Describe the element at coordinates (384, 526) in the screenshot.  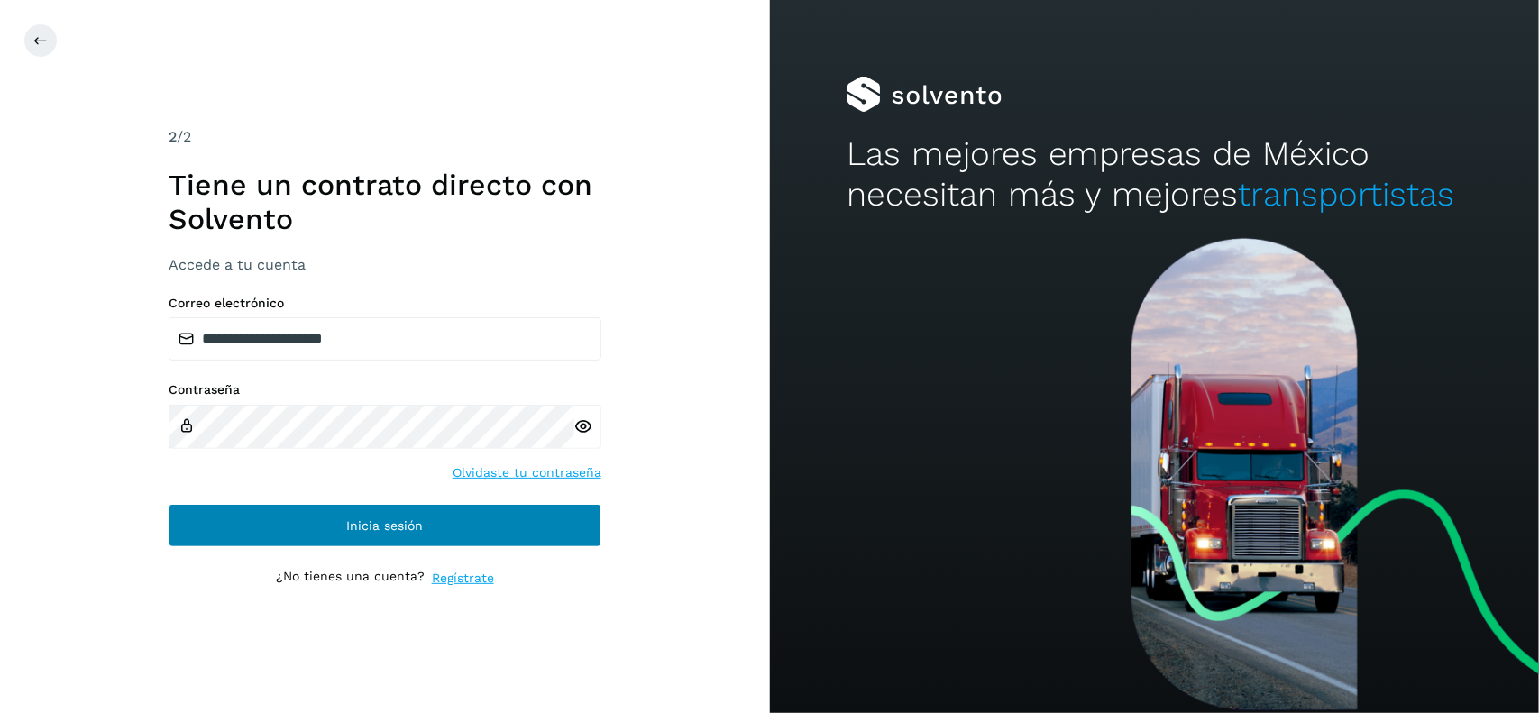
I see `span: Inicia sesión` at that location.